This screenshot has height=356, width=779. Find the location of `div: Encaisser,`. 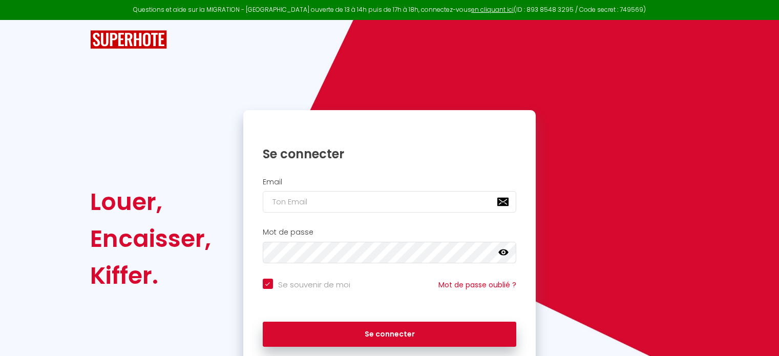

div: Encaisser, is located at coordinates (151, 239).